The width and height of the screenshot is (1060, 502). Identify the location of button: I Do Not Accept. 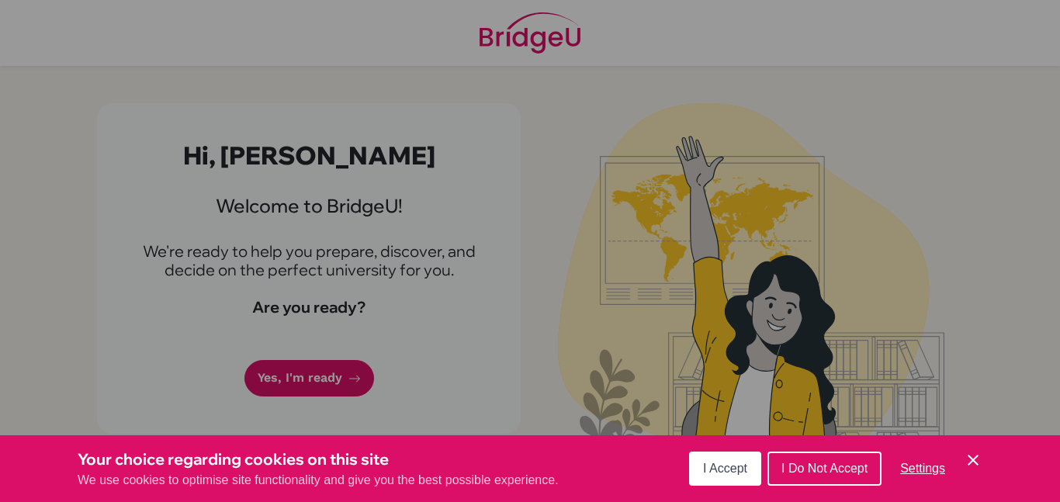
(824, 469).